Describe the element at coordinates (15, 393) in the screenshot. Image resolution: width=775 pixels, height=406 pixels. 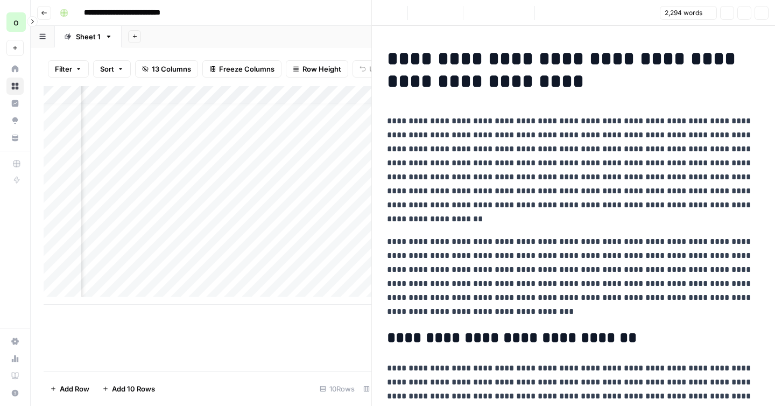
I see `button: Help + Support` at that location.